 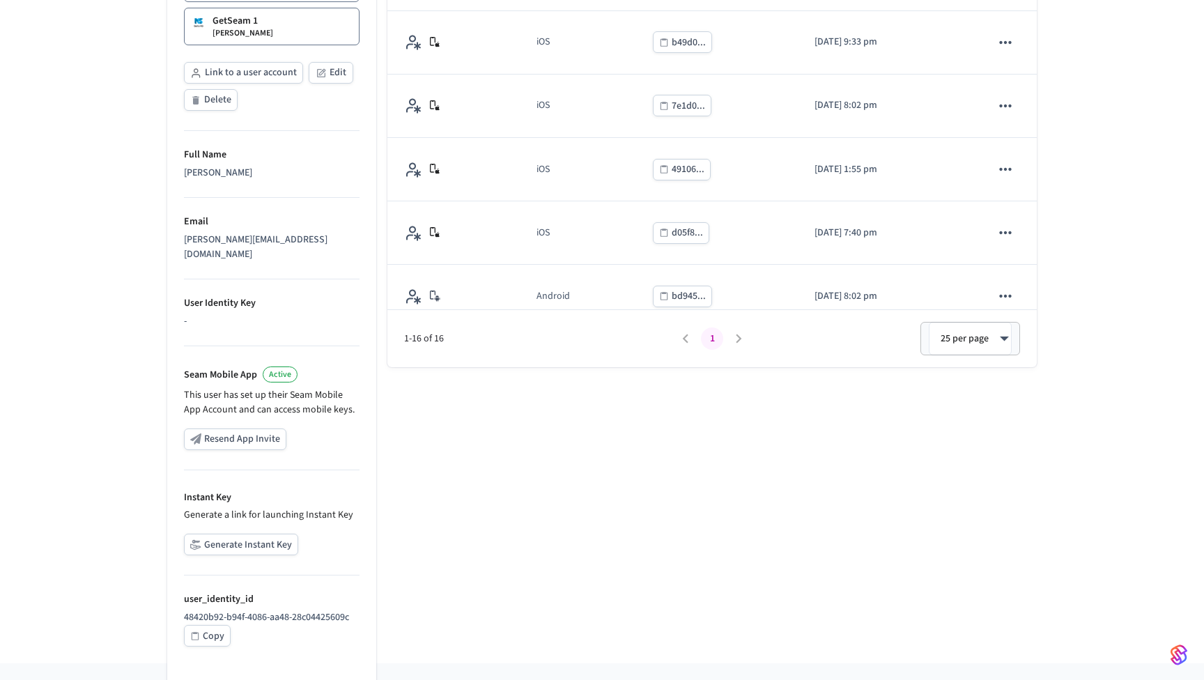 What do you see at coordinates (207, 636) in the screenshot?
I see `button: Copy` at bounding box center [207, 636].